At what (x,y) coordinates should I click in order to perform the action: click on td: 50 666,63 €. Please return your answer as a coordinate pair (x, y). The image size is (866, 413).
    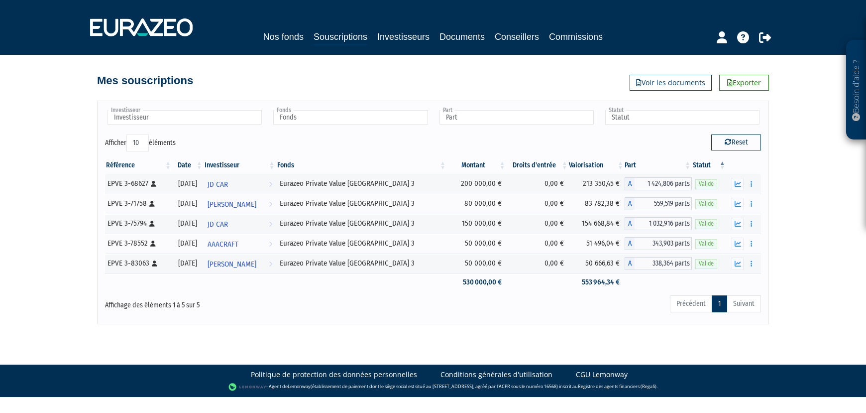
    Looking at the image, I should click on (597, 263).